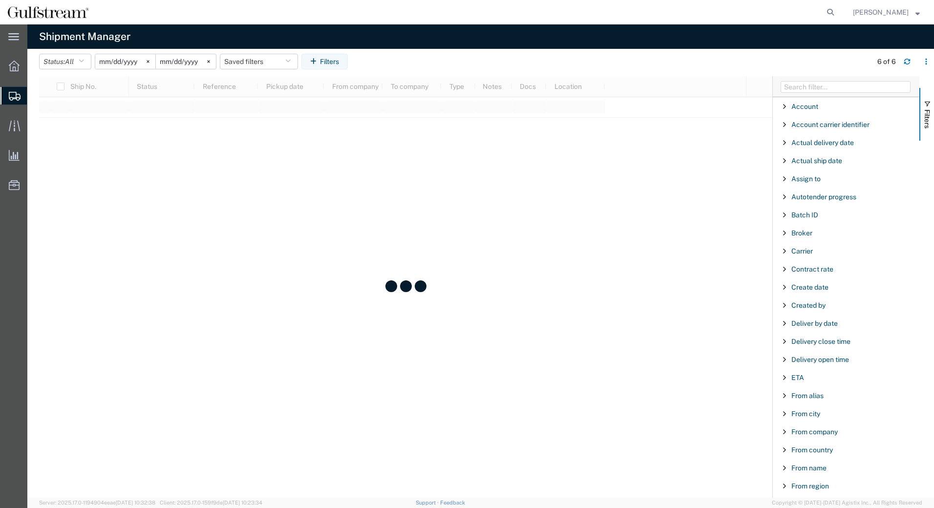 Image resolution: width=934 pixels, height=508 pixels. I want to click on button: Saved filters, so click(259, 62).